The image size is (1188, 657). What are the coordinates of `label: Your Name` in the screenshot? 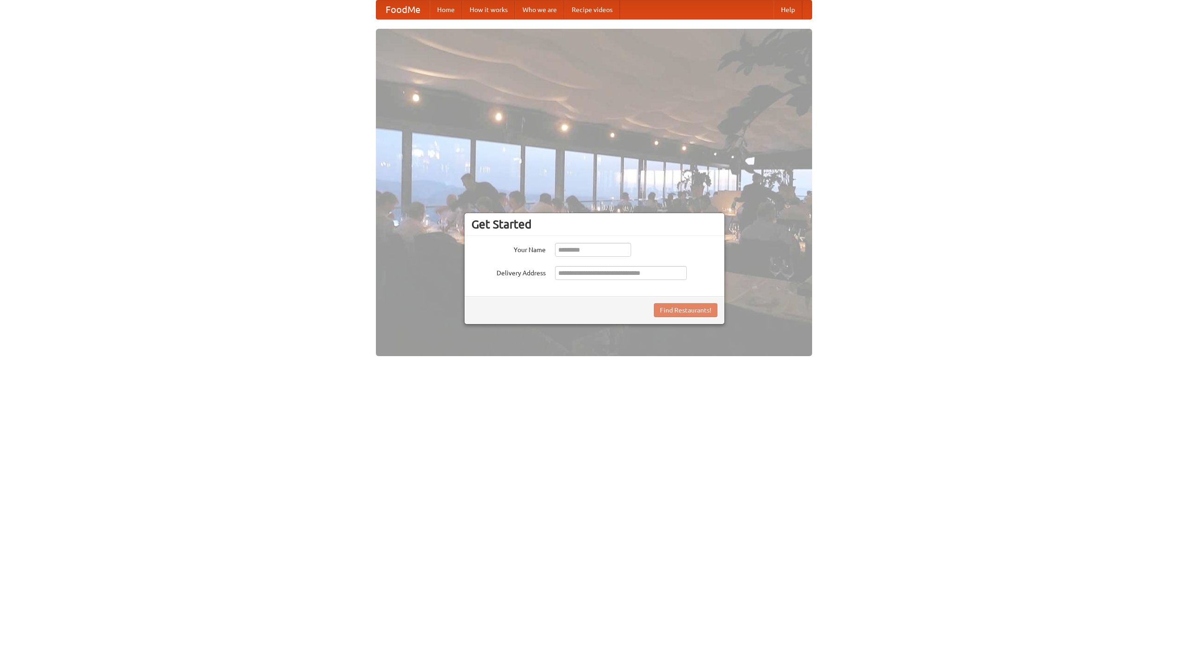 It's located at (509, 248).